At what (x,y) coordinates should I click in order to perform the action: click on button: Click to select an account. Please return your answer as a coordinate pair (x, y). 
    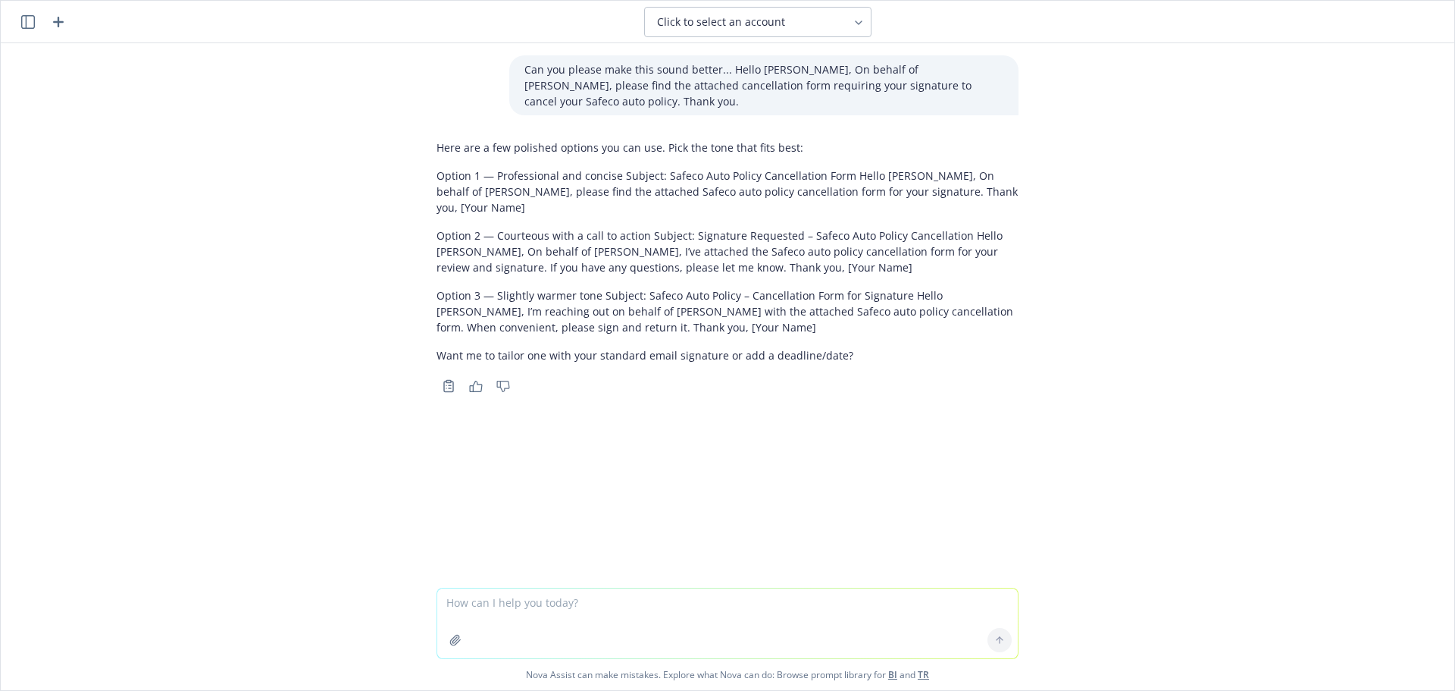
    Looking at the image, I should click on (758, 22).